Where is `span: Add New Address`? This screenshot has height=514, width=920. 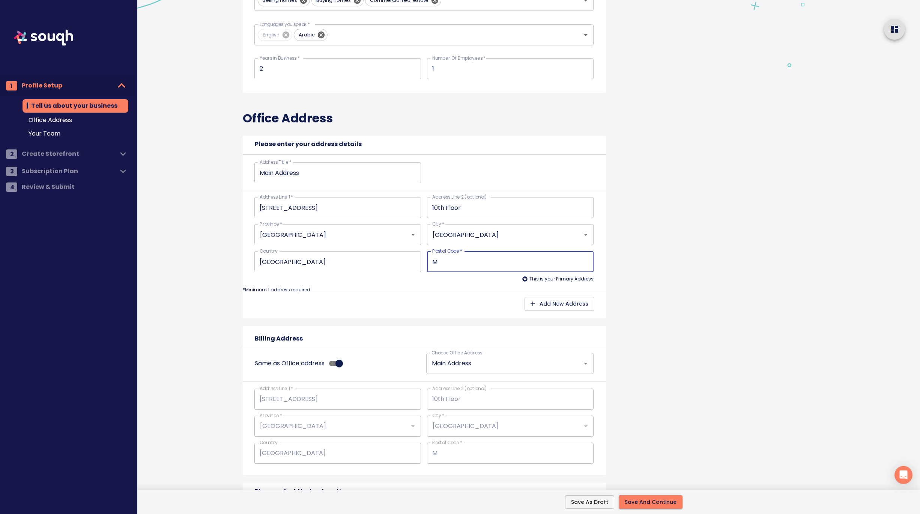
span: Add New Address is located at coordinates (560, 304).